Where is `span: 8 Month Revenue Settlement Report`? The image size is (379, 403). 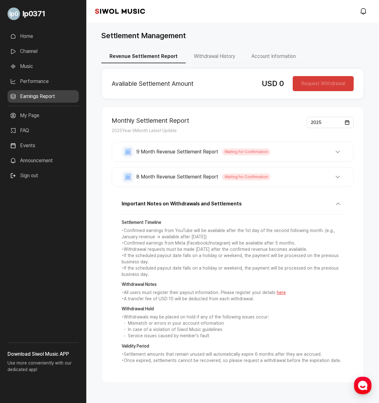
span: 8 Month Revenue Settlement Report is located at coordinates (177, 177).